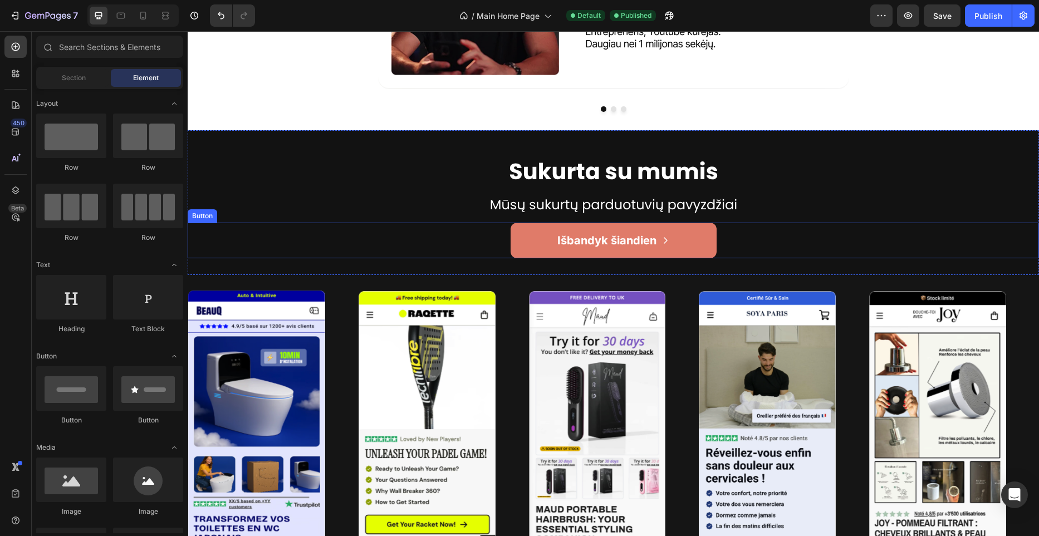  Describe the element at coordinates (636, 16) in the screenshot. I see `span: Published` at that location.